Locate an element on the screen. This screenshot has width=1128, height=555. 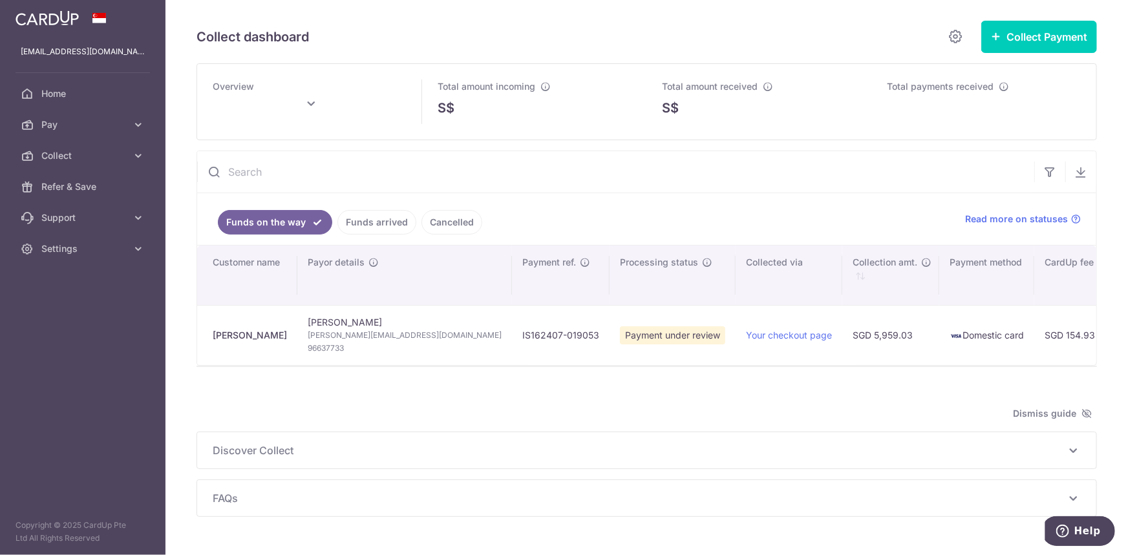
td: IS162407-019053 is located at coordinates (560, 335).